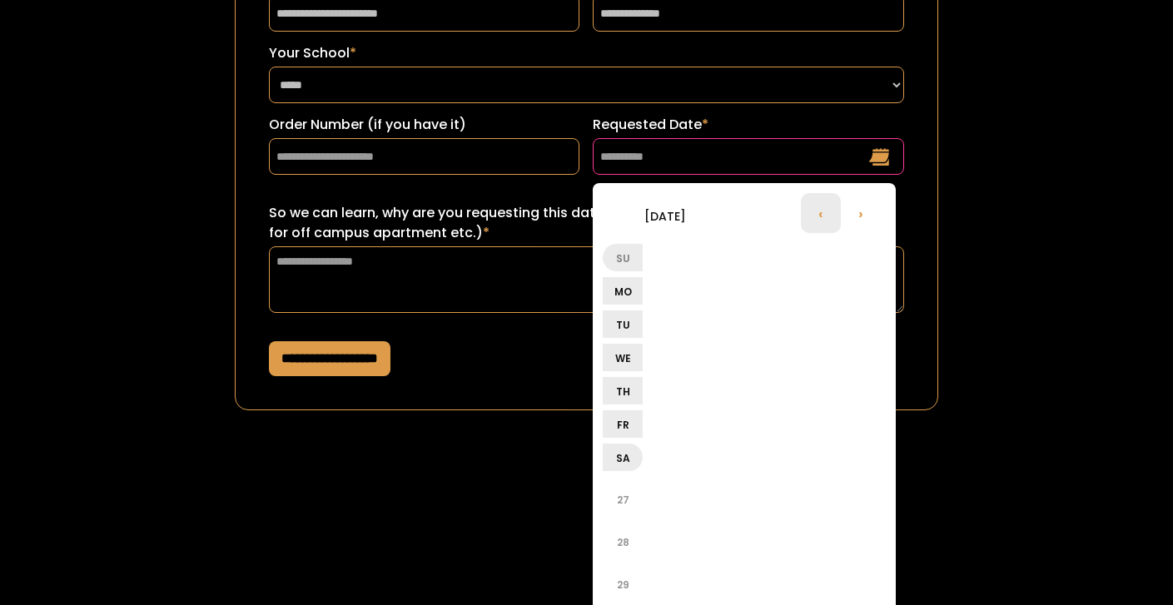  What do you see at coordinates (623, 542) in the screenshot?
I see `li: 28` at bounding box center [623, 542].